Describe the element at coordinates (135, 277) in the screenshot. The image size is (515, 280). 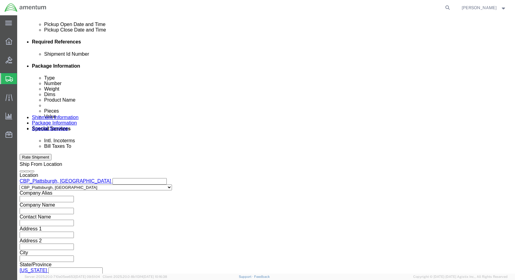
I see `span: Client: 2025.20.0-8b113f4` at that location.